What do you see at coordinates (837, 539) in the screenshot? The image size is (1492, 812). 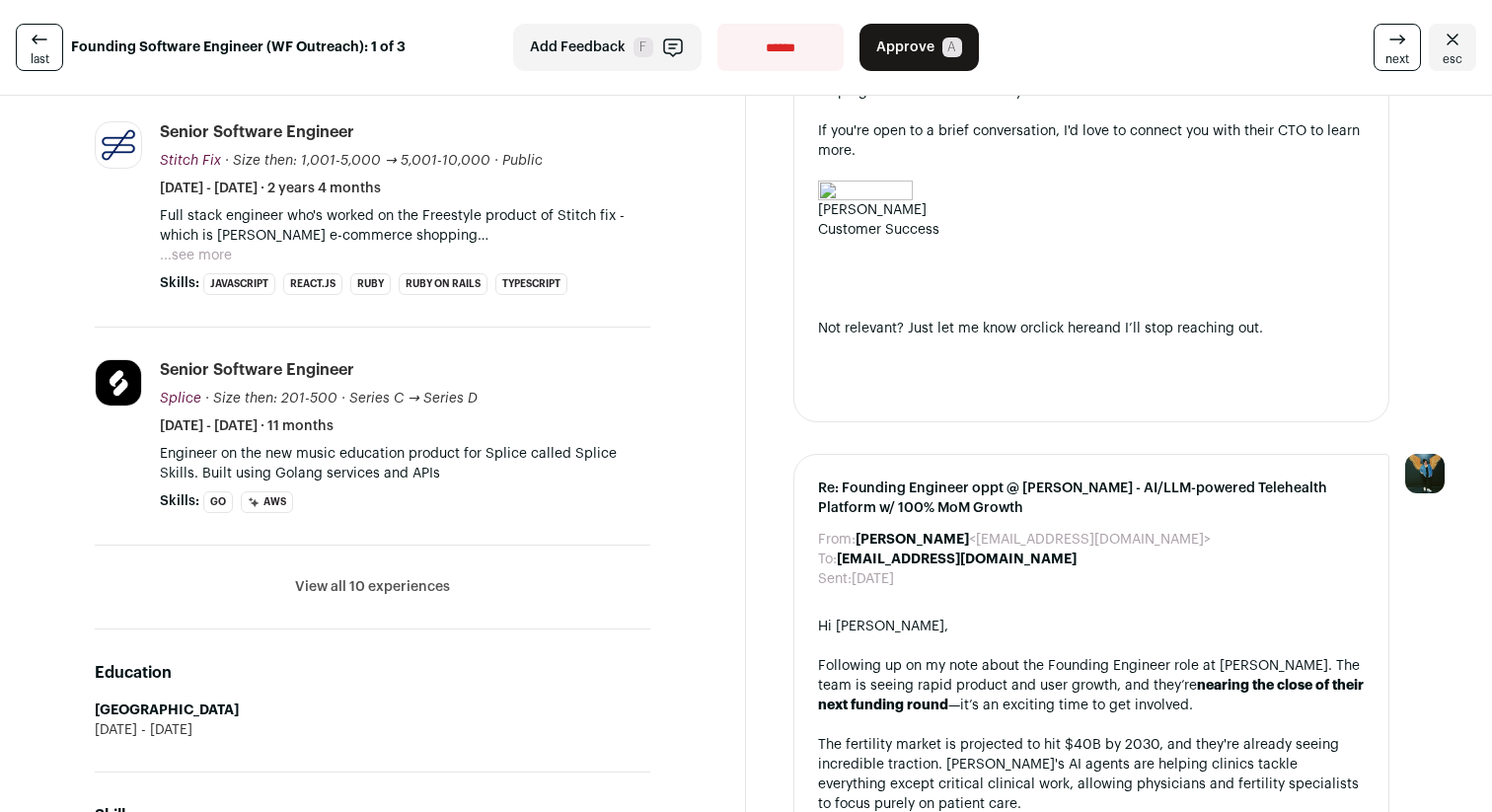 I see `dt: From:` at bounding box center [837, 539].